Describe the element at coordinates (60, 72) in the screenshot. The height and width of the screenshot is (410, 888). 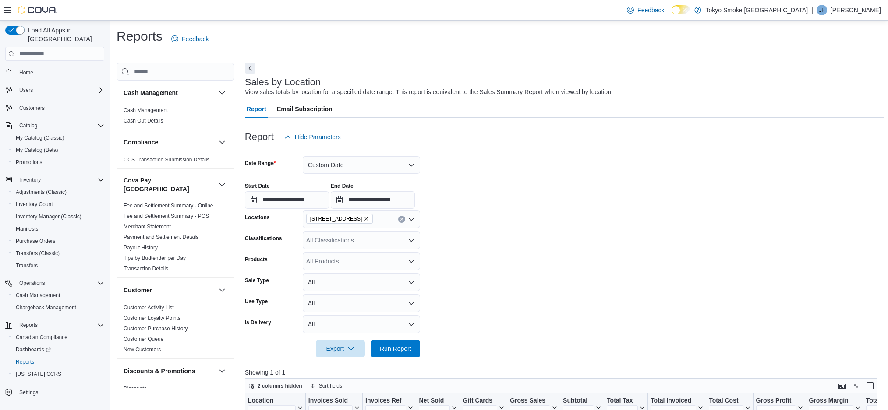
I see `span: Home` at that location.